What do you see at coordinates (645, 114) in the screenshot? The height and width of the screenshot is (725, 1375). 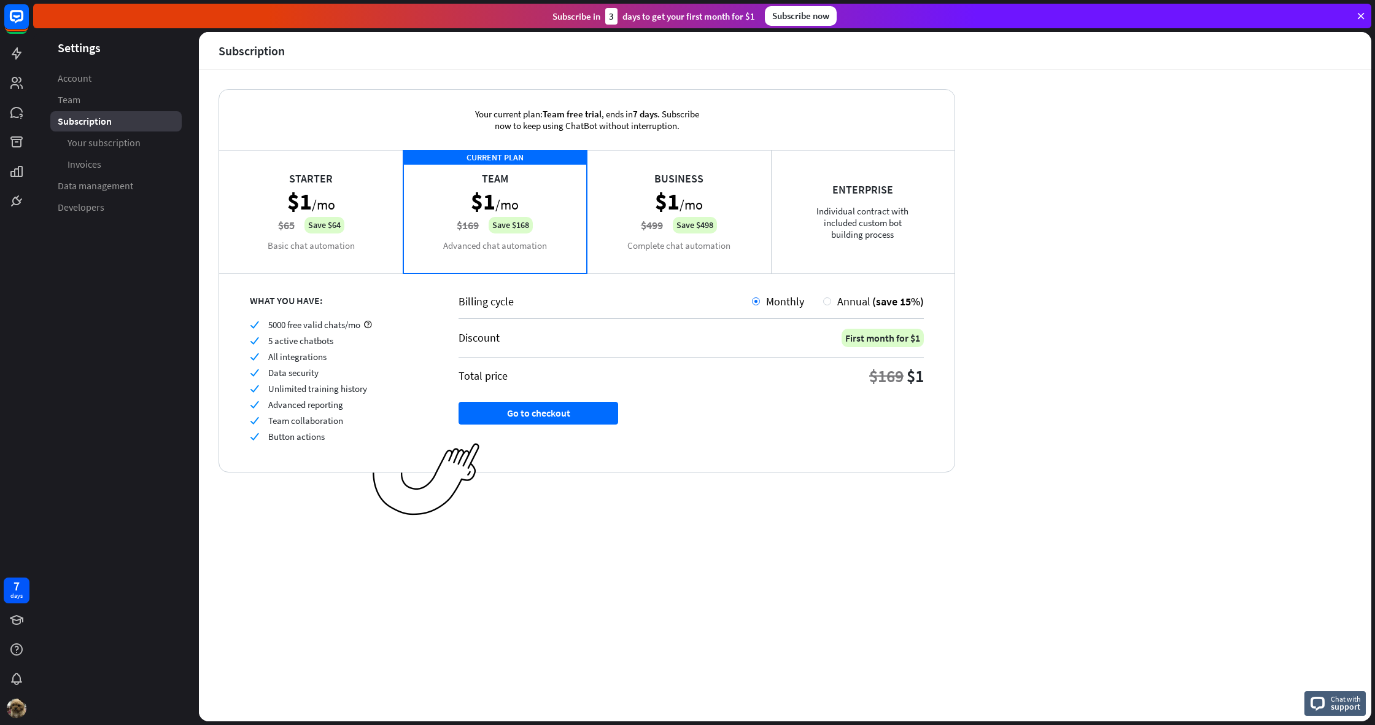 I see `span: 7 days` at bounding box center [645, 114].